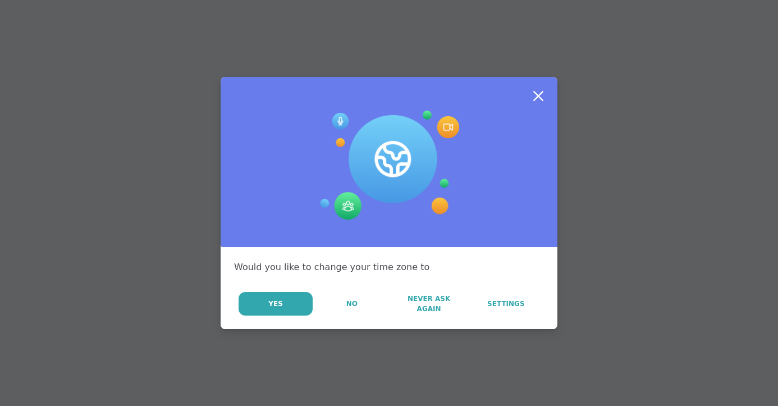 The width and height of the screenshot is (778, 406). What do you see at coordinates (506, 304) in the screenshot?
I see `span: Settings` at bounding box center [506, 304].